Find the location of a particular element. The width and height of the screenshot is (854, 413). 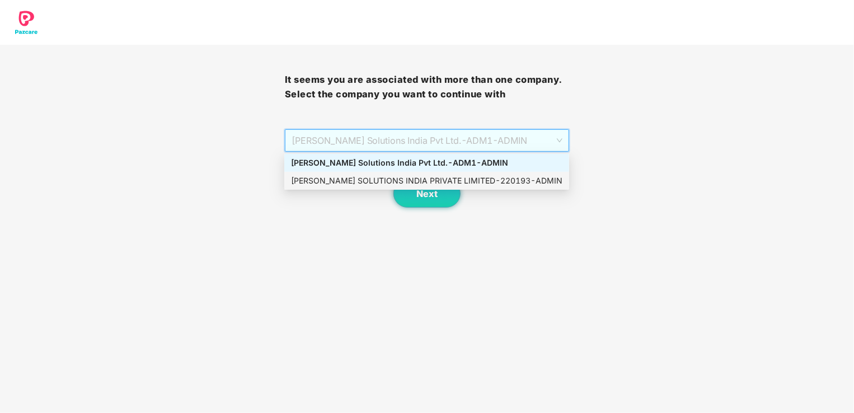

h3: It seems you are associated with more than one company. Select the company you want to continue with is located at coordinates (427, 87).